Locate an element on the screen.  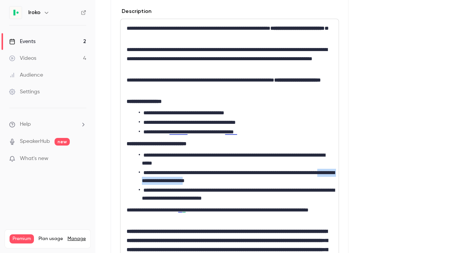
span: What's new is located at coordinates (34, 159).